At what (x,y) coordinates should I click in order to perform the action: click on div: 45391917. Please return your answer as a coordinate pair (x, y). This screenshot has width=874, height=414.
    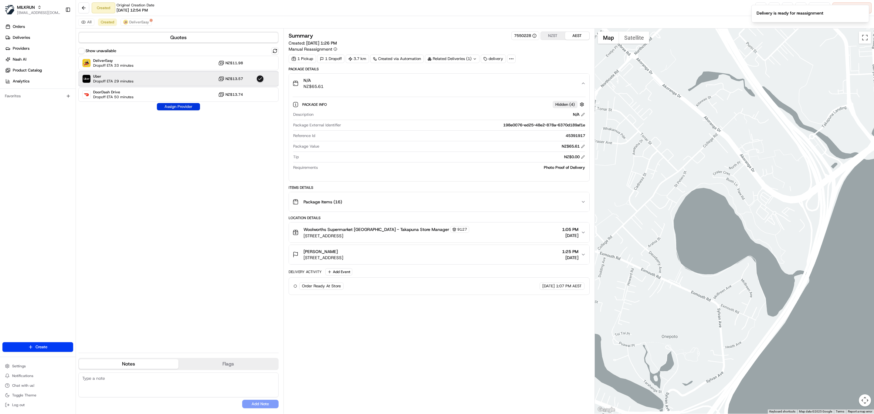
    Looking at the image, I should click on (451, 136).